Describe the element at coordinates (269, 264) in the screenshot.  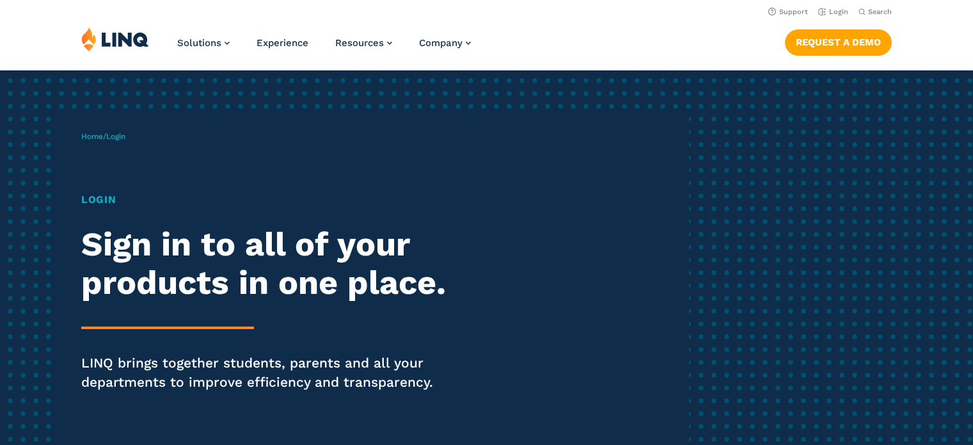
I see `h2: Sign in to all of your products in one place.` at that location.